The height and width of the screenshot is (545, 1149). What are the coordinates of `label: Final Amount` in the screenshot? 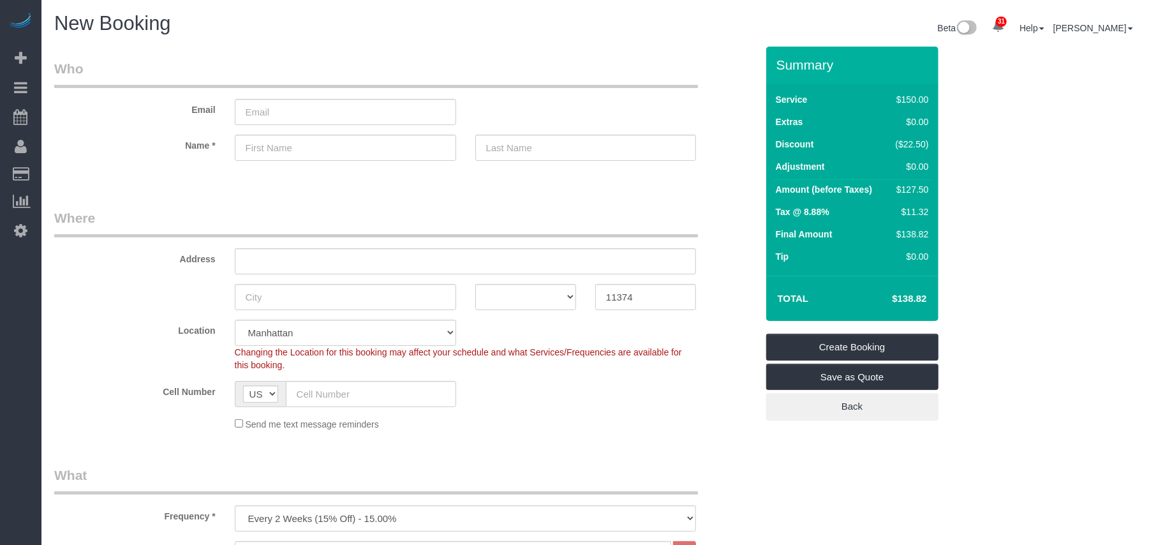 It's located at (804, 234).